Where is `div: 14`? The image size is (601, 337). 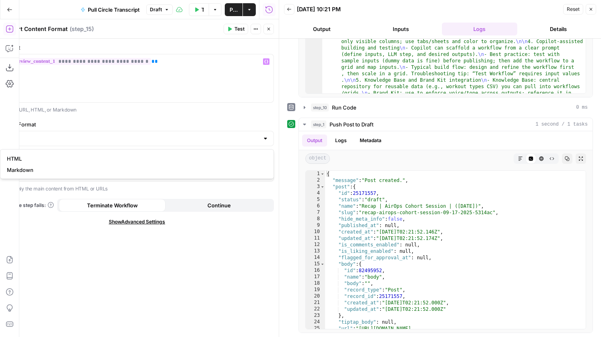
div: 14 is located at coordinates (316, 258).